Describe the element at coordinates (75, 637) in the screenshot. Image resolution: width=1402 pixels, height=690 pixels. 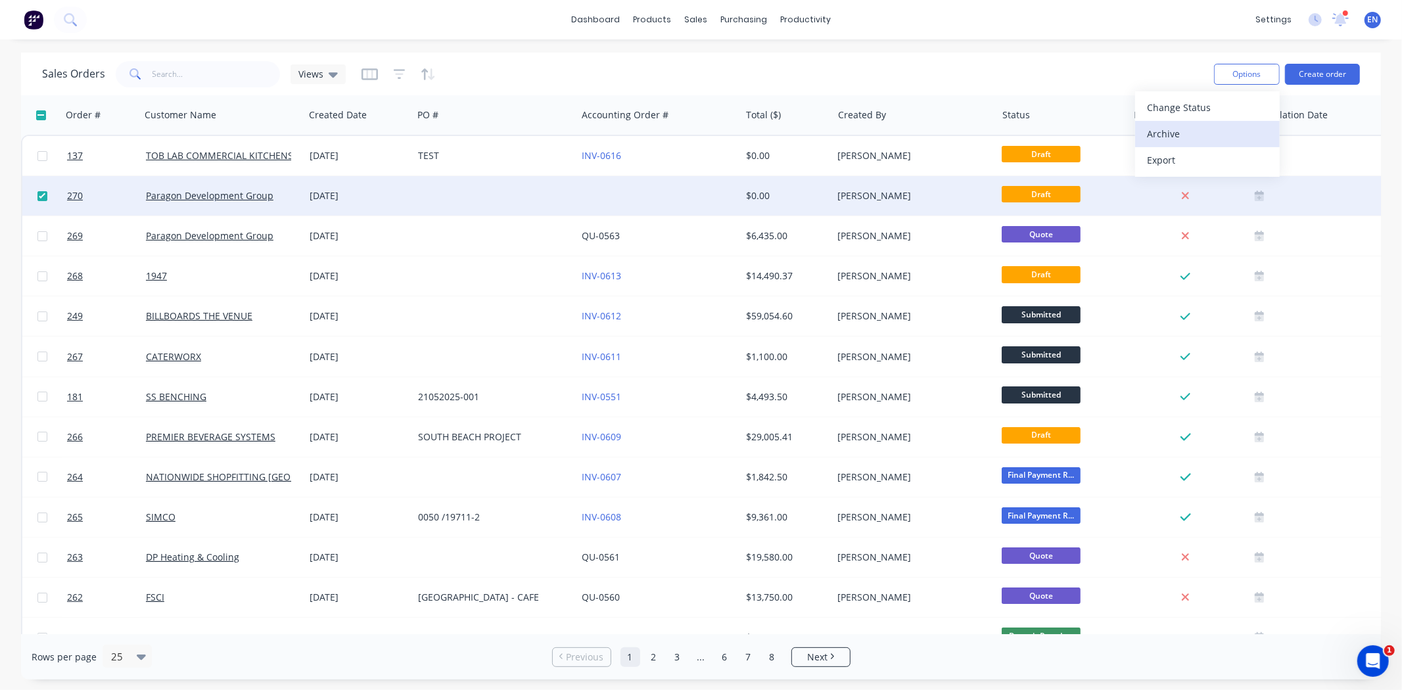
I see `span: 259` at that location.